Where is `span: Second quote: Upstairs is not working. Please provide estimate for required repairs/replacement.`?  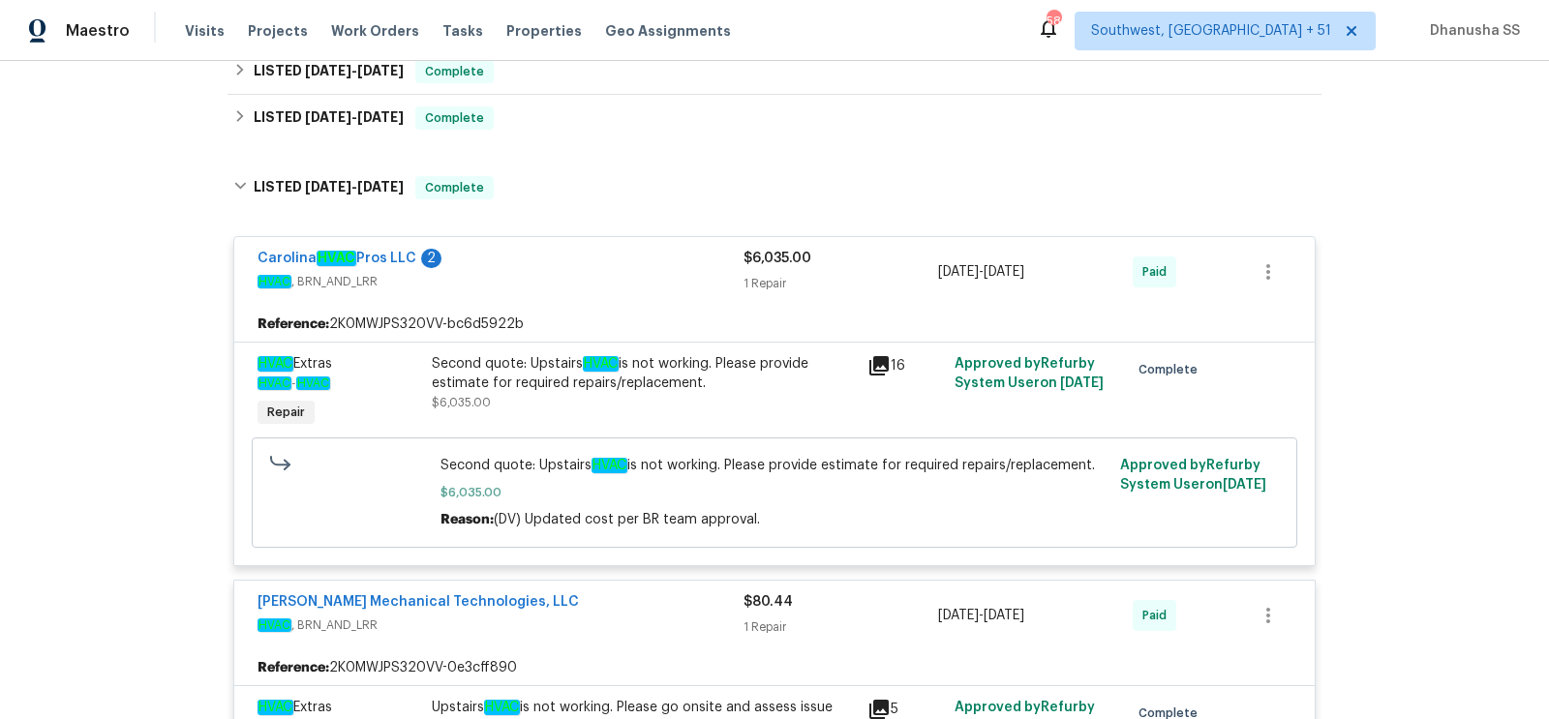
span: Second quote: Upstairs is not working. Please provide estimate for required repairs/replacement. is located at coordinates (775, 466).